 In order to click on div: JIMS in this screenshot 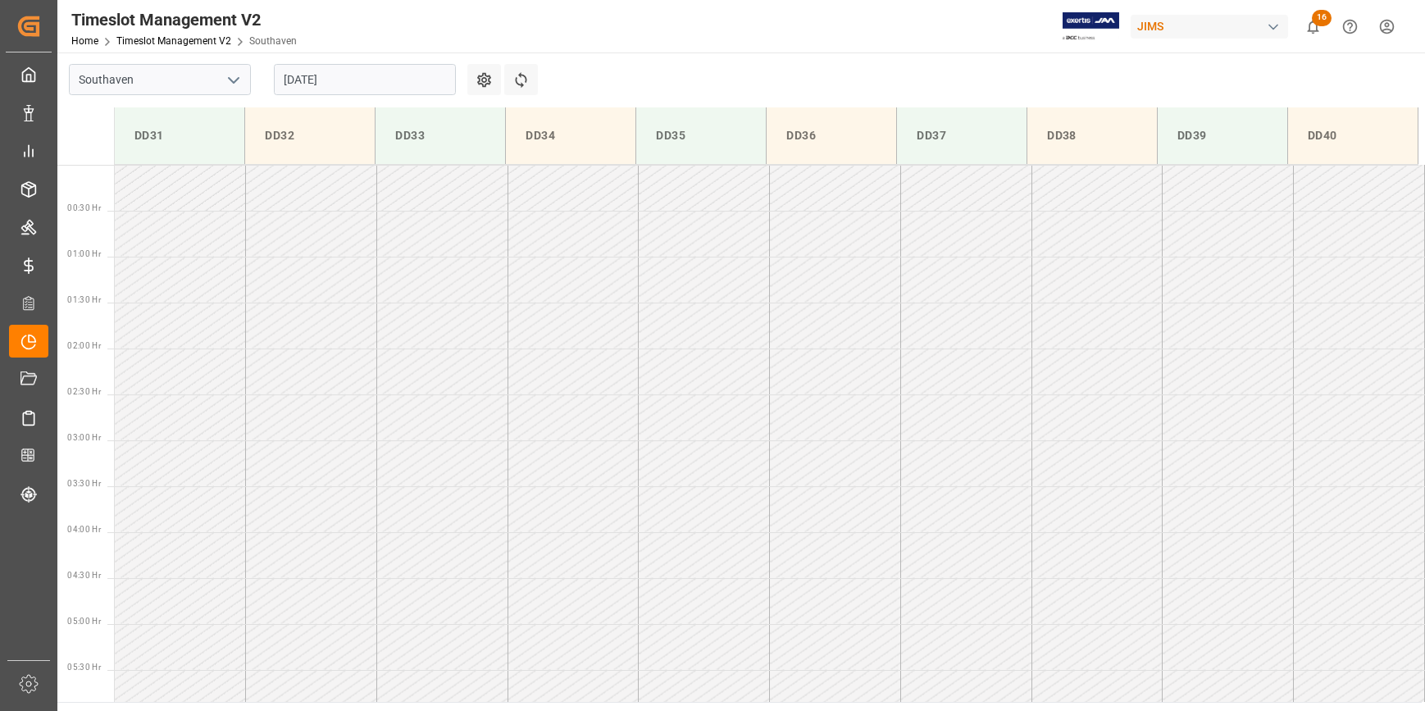, I will do `click(1210, 26)`.